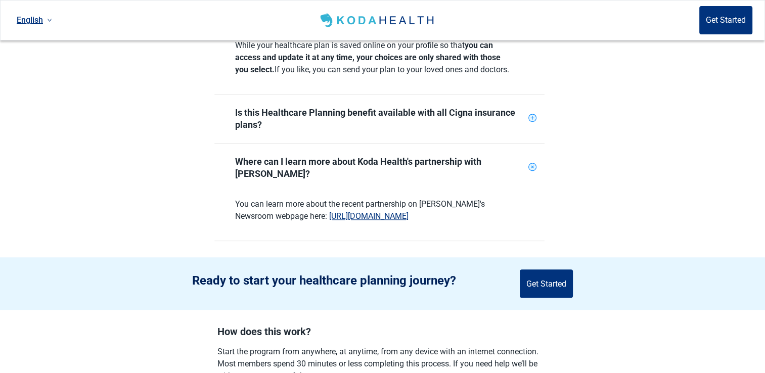  Describe the element at coordinates (350, 45) in the screenshot. I see `label: While your healthcare plan is saved online on your profile so that` at that location.